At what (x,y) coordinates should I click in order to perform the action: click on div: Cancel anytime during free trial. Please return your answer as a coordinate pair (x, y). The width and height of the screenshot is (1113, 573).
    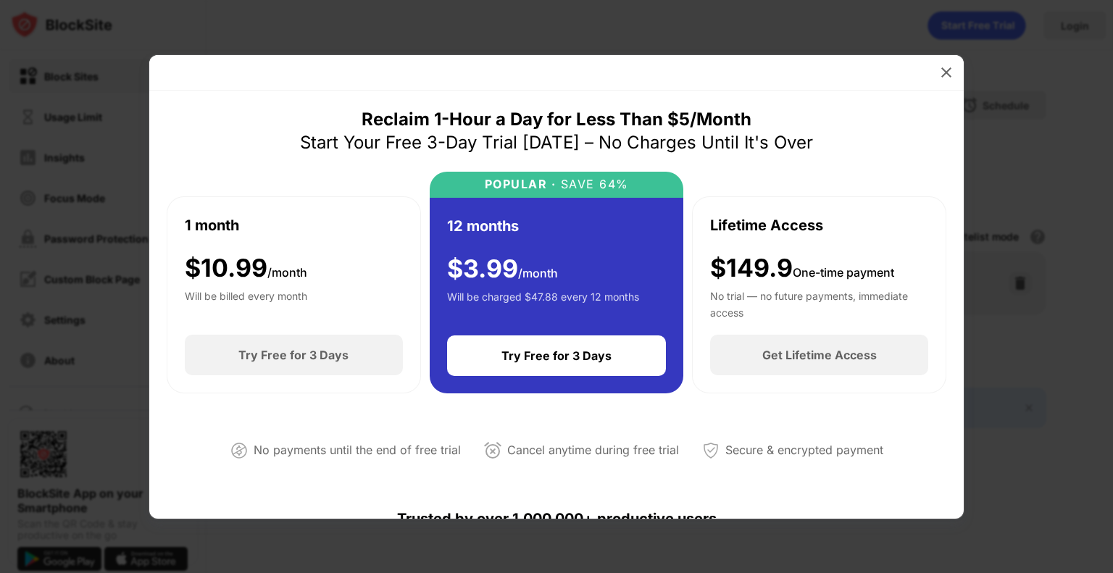
    Looking at the image, I should click on (593, 450).